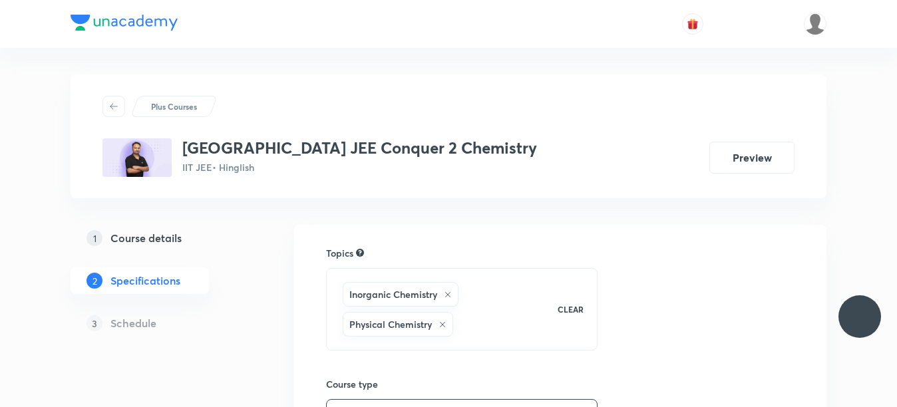  What do you see at coordinates (391, 324) in the screenshot?
I see `h6: Physical Chemistry` at bounding box center [391, 324].